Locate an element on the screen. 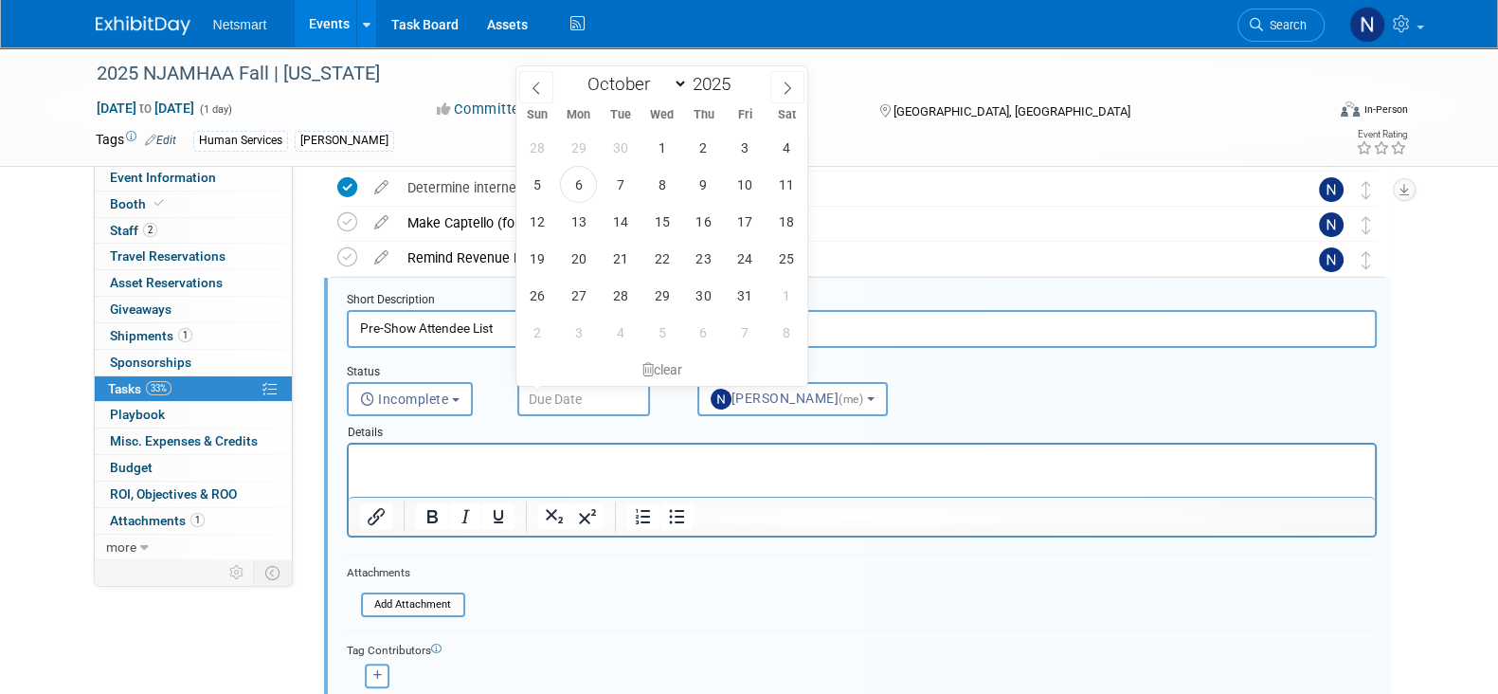 This screenshot has height=694, width=1498. button: Underline is located at coordinates (498, 516).